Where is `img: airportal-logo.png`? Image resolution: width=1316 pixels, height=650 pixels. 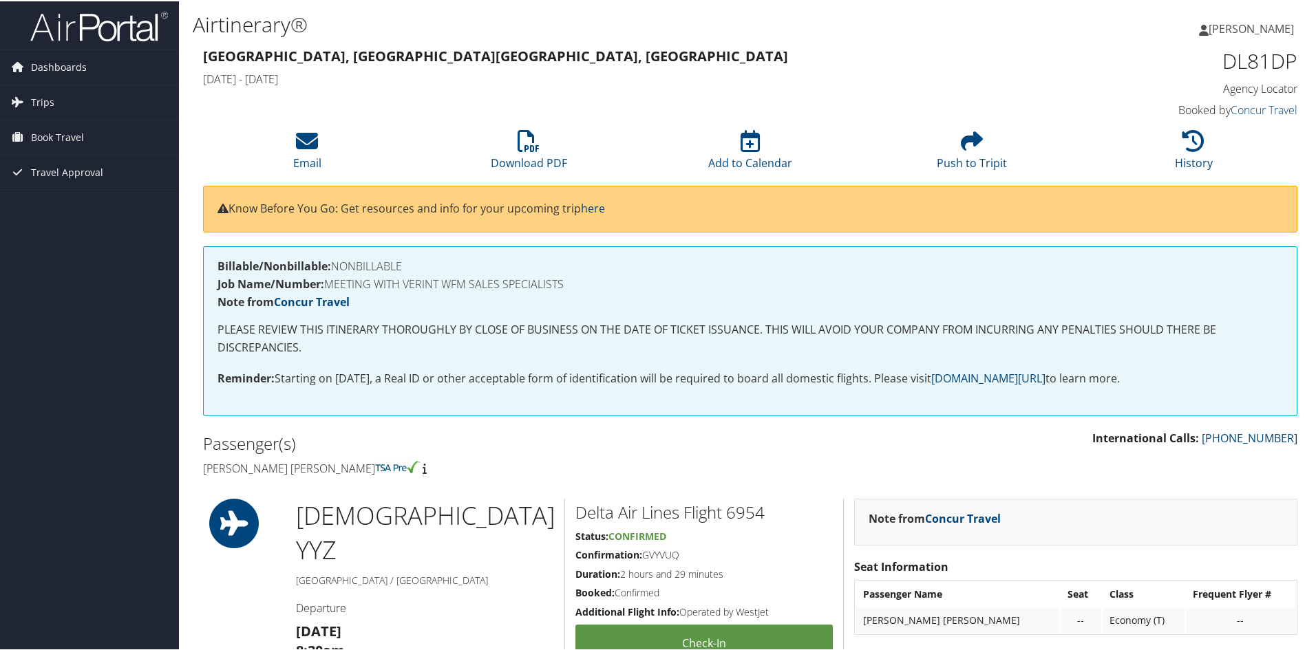
img: airportal-logo.png is located at coordinates (99, 25).